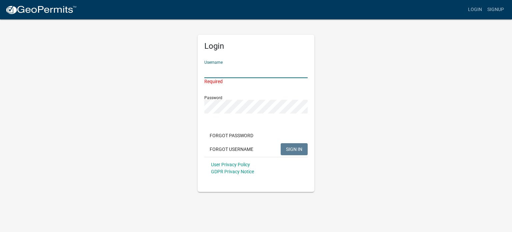 Image resolution: width=512 pixels, height=232 pixels. I want to click on button: Forgot Username, so click(231, 149).